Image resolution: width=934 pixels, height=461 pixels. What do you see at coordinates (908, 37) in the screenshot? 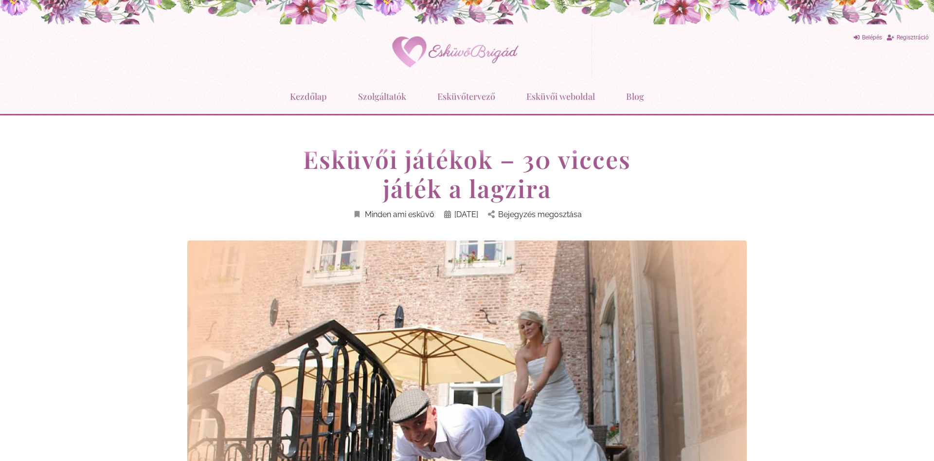
I see `a: Regisztráció` at bounding box center [908, 37].